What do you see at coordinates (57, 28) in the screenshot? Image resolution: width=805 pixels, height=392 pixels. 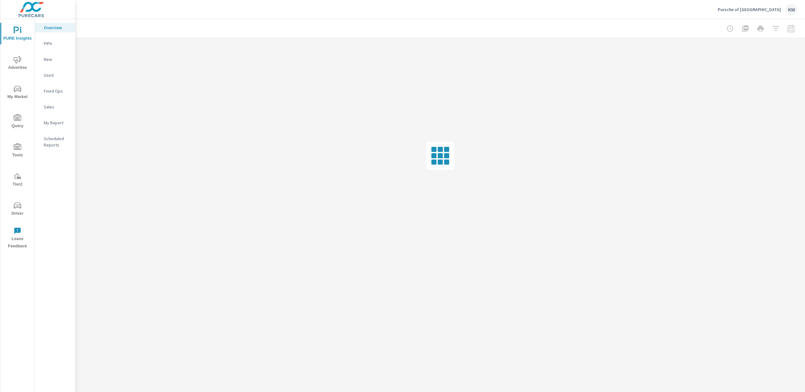 I see `p: Overview` at bounding box center [57, 28].